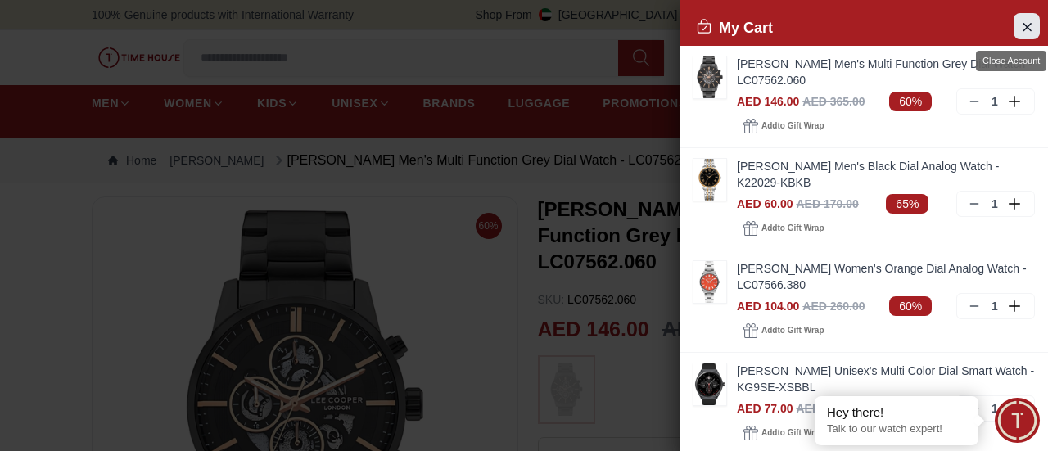 This screenshot has width=1048, height=451. I want to click on span: AED 170.00, so click(827, 204).